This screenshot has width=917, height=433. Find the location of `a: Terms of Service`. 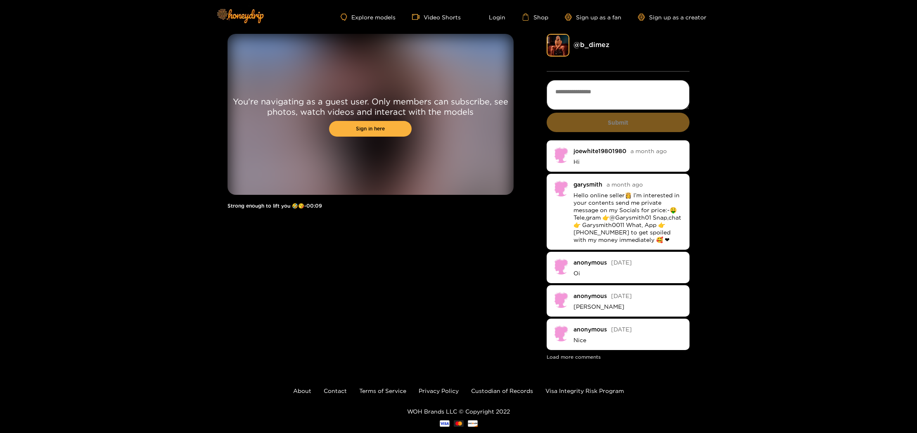

a: Terms of Service is located at coordinates (383, 391).